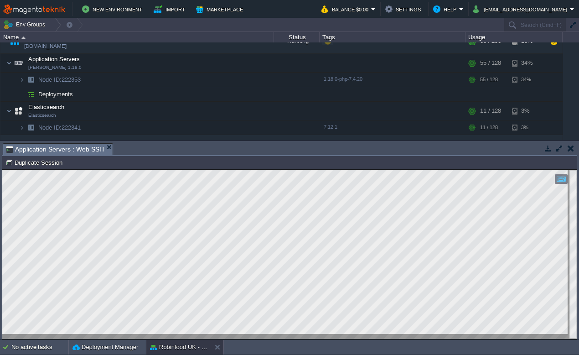  I want to click on button: Deployment Manager, so click(105, 347).